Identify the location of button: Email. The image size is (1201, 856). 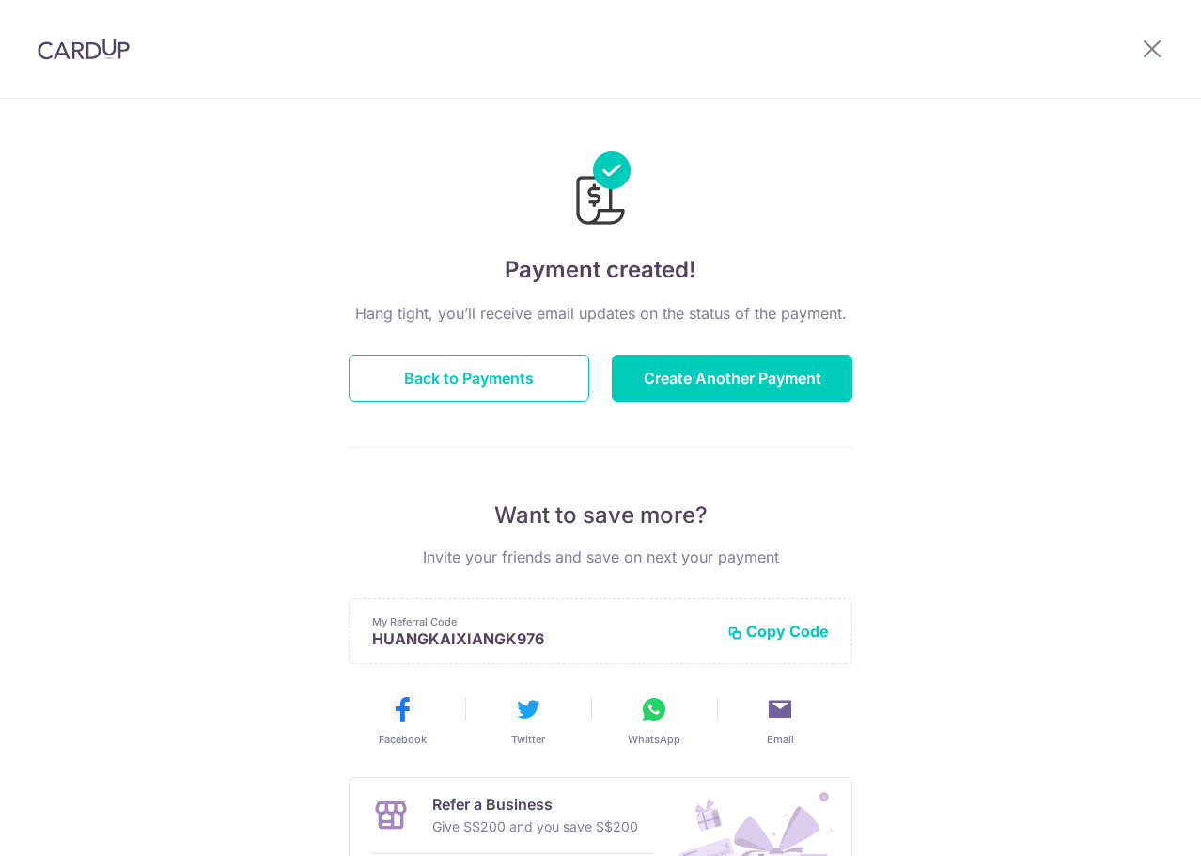
(780, 720).